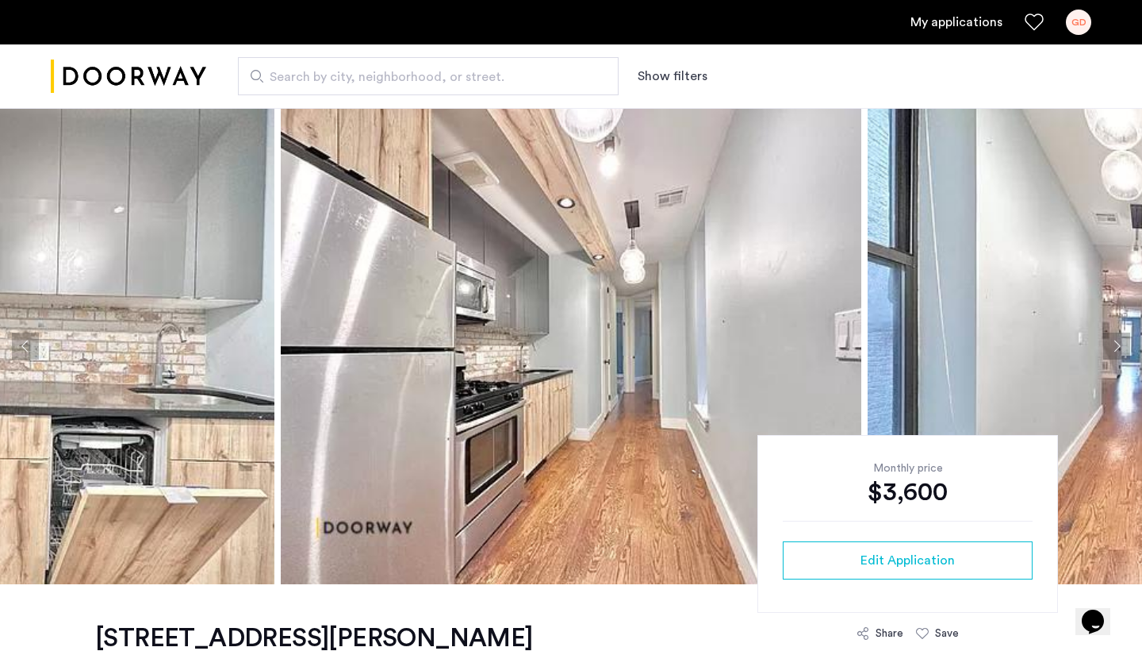  I want to click on a: My application, so click(957, 22).